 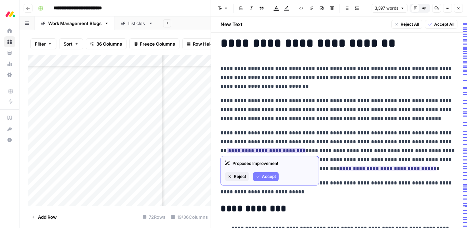 I want to click on button: 36 Columns, so click(x=106, y=44).